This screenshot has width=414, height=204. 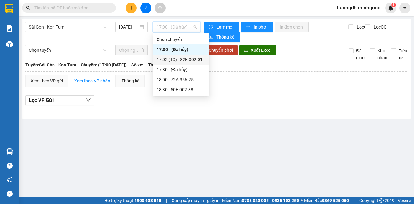 What do you see at coordinates (176, 27) in the screenshot?
I see `span: 17:00 - (Đã hủy)` at bounding box center [176, 27].